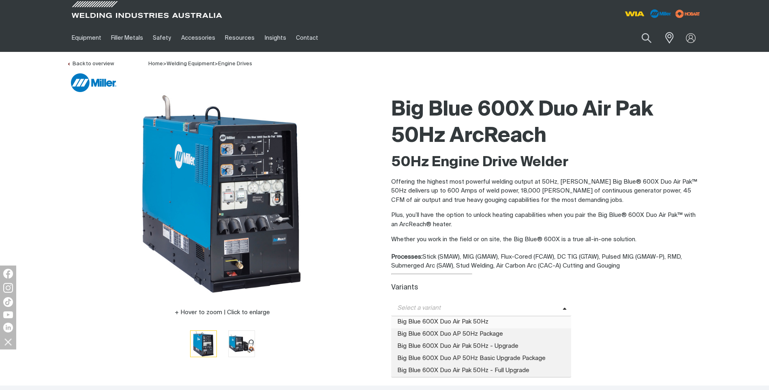  What do you see at coordinates (688, 14) in the screenshot?
I see `a: miller` at bounding box center [688, 14].